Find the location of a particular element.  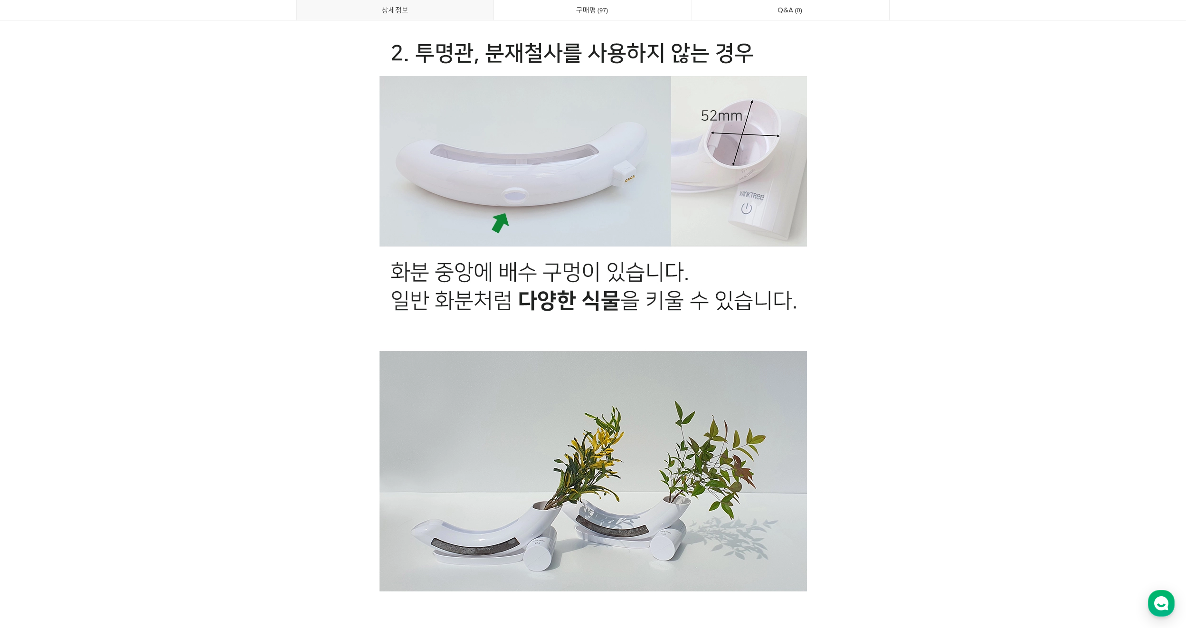

span: 0 is located at coordinates (798, 10).